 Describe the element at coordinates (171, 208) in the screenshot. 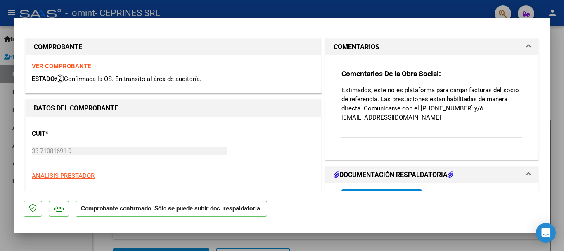

I see `p: Comprobante confirmado. Sólo se puede subir doc. respaldatoria.` at that location.